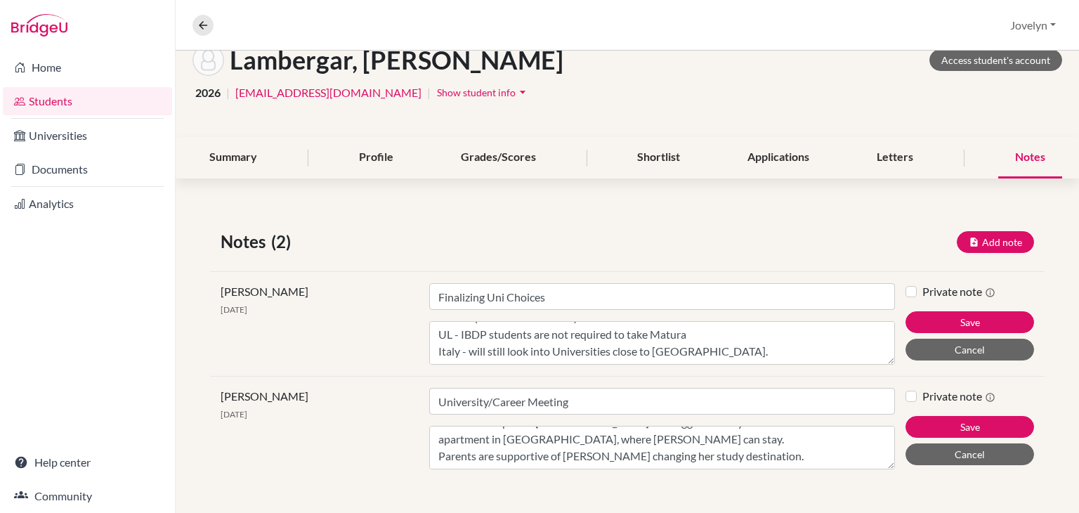  I want to click on span: Show student info, so click(476, 92).